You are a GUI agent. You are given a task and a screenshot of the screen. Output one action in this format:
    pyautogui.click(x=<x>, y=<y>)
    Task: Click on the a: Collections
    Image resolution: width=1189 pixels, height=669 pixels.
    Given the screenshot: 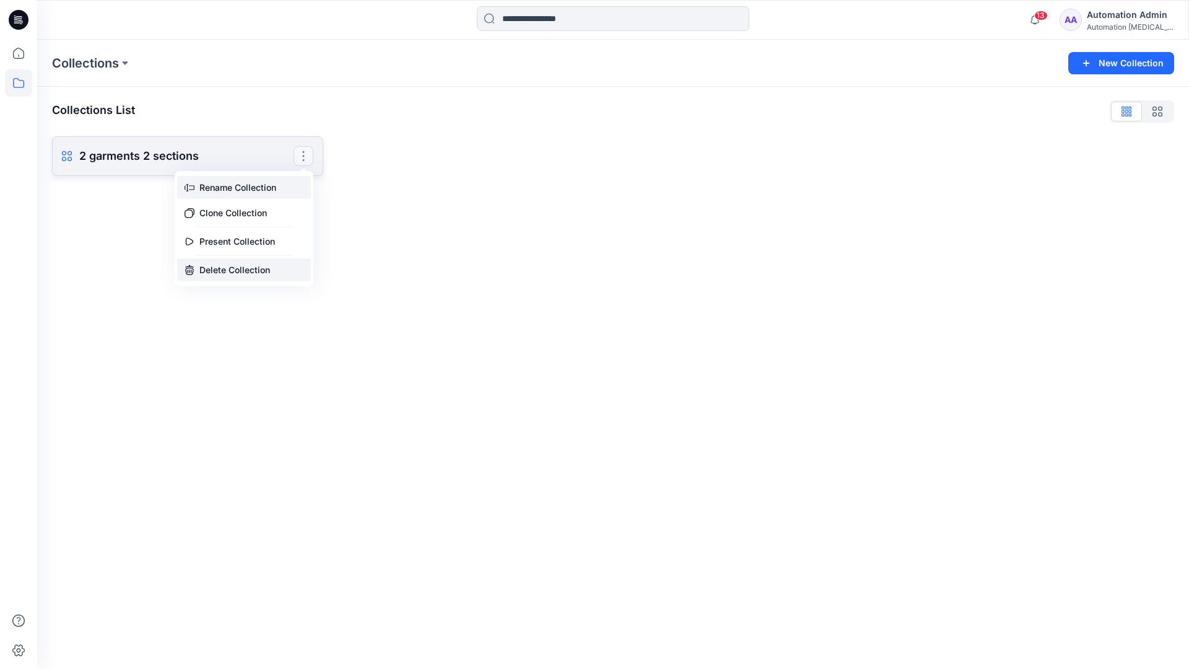 What is the action you would take?
    pyautogui.click(x=85, y=63)
    